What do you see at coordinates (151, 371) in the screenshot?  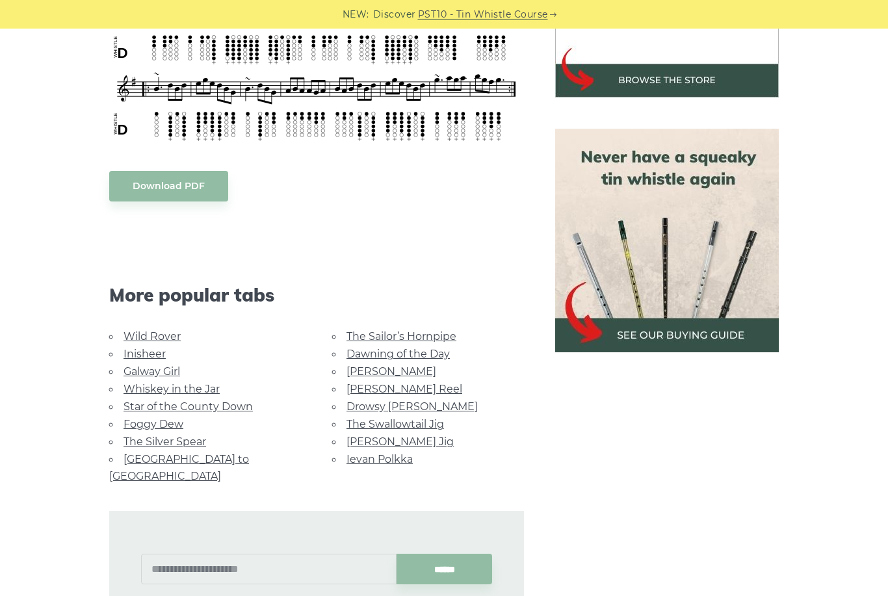 I see `a: Galway Girl` at bounding box center [151, 371].